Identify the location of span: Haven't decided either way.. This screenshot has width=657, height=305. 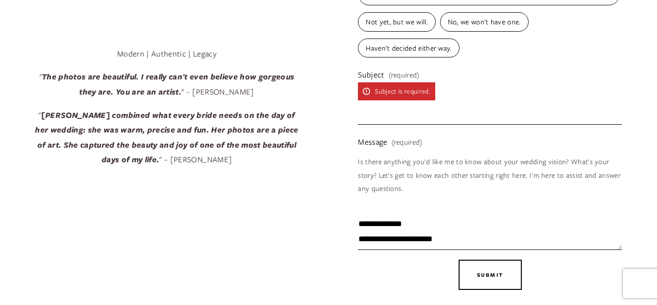
(409, 48).